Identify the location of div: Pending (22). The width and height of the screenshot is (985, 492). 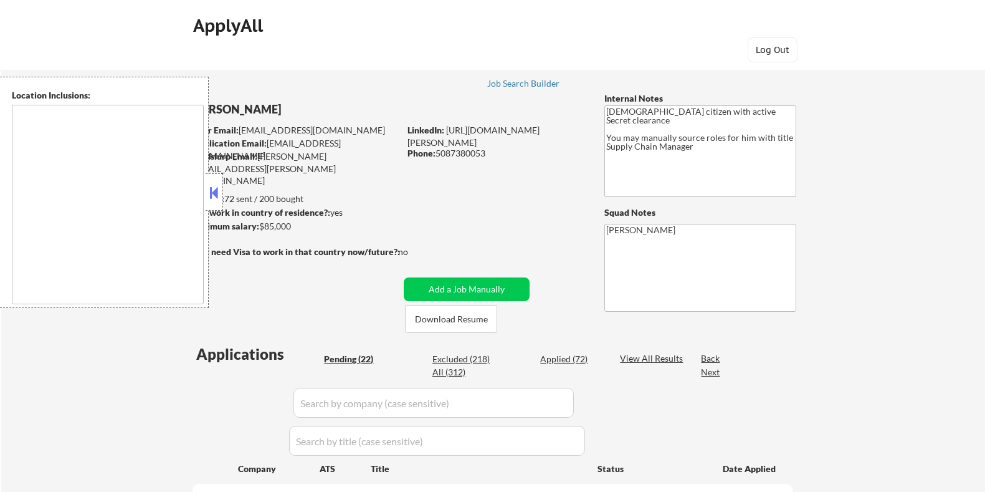
(355, 359).